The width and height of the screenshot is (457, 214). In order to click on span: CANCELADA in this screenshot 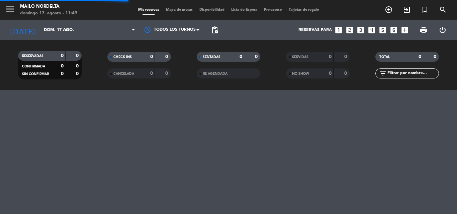, I will do `click(124, 74)`.